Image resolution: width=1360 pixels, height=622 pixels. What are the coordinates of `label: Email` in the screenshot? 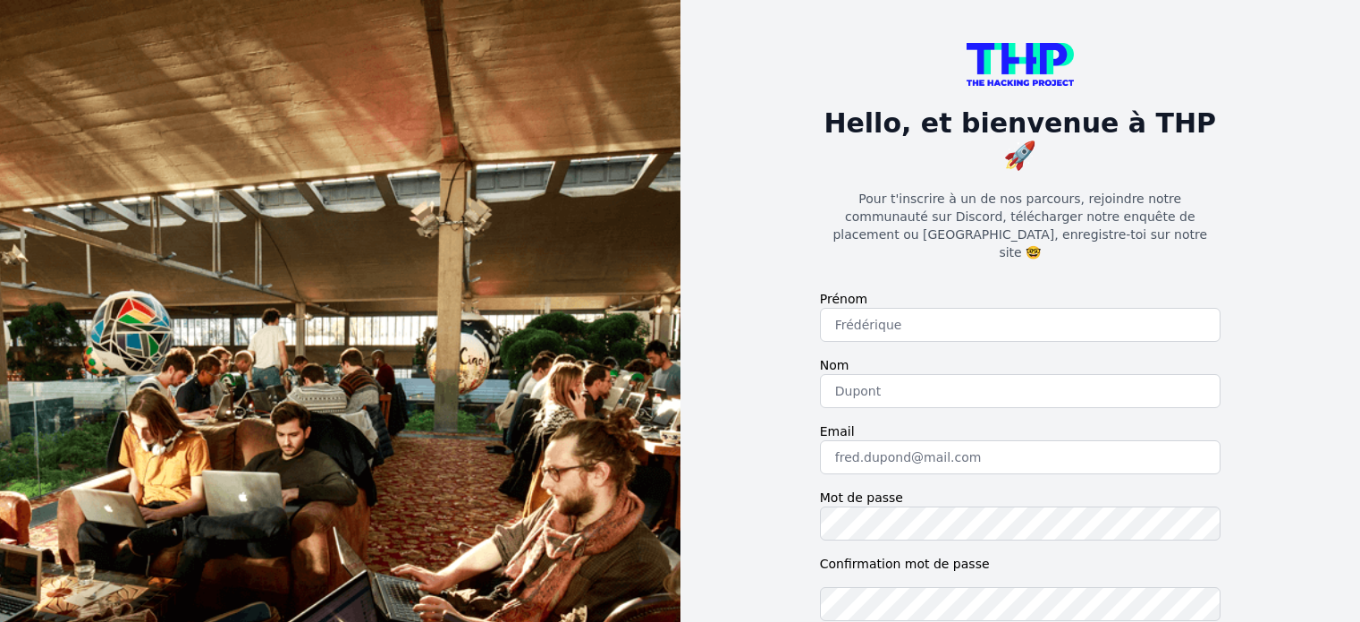 It's located at (1020, 431).